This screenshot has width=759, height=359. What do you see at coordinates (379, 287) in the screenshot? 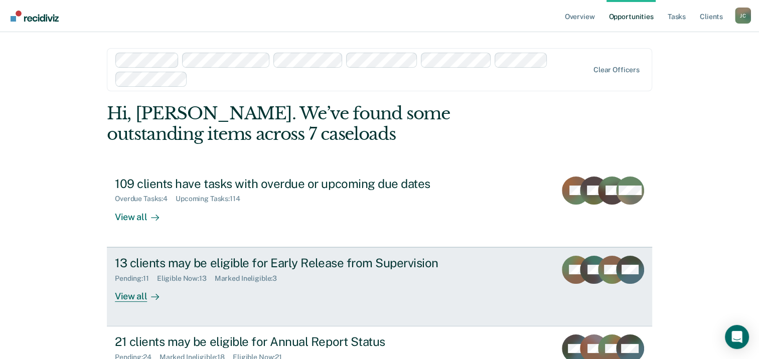
I see `a: 13 clients may be eligible for Early Release from SupervisionPending:11Eligible Now:13Marked Inel...` at bounding box center [379, 287].